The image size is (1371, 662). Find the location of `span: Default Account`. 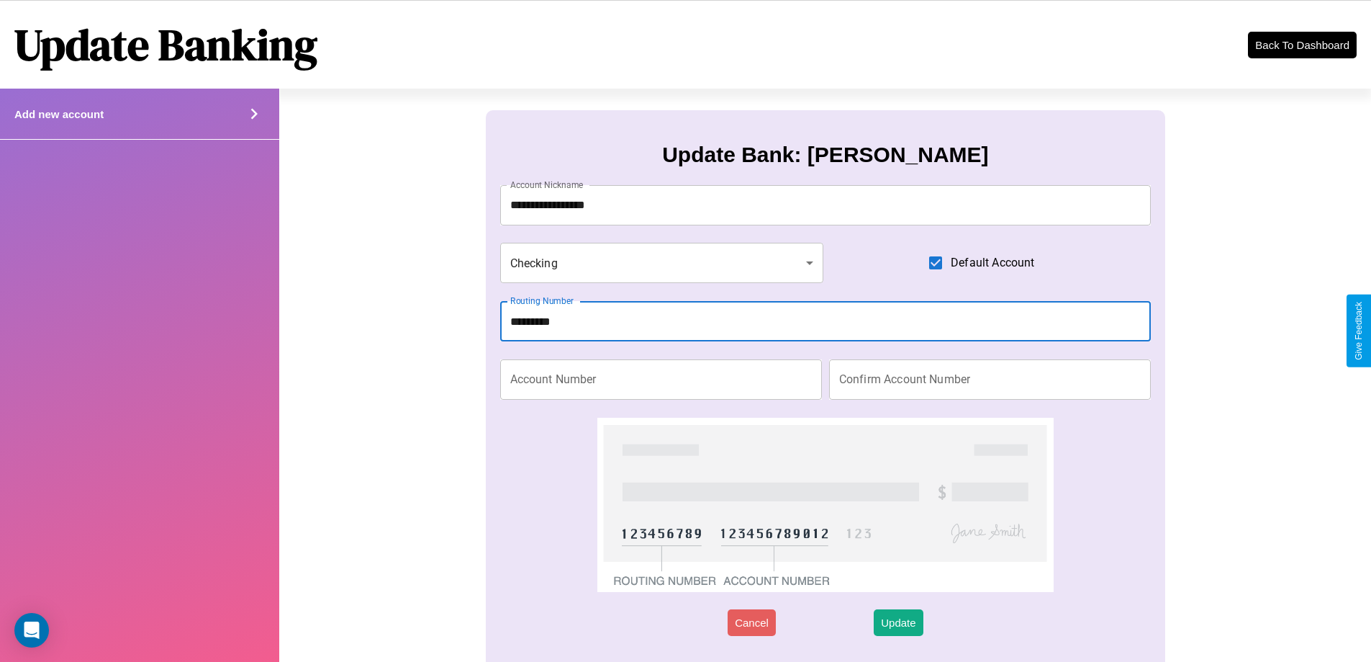

span: Default Account is located at coordinates (993, 263).